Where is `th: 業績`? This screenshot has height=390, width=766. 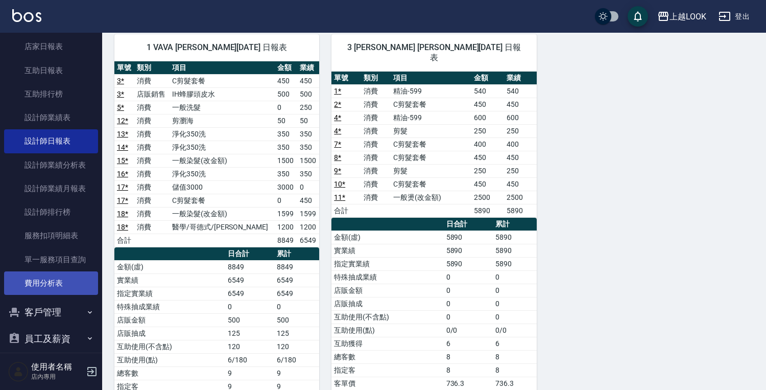 th: 業績 is located at coordinates (309, 68).